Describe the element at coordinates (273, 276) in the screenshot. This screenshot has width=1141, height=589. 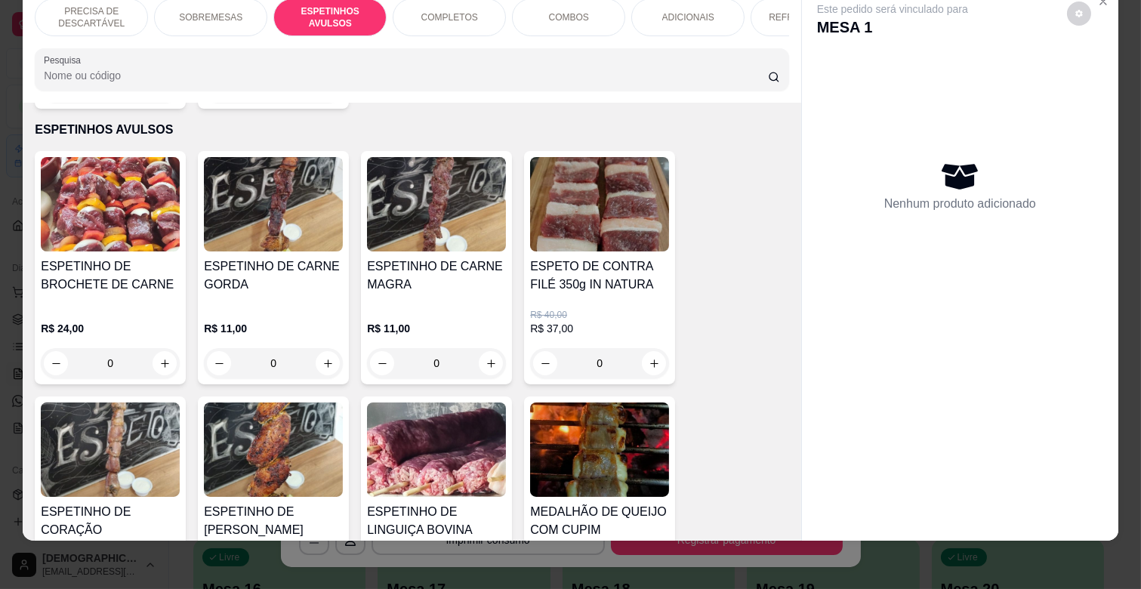
I see `h4: ESPETINHO DE CARNE GORDA` at that location.